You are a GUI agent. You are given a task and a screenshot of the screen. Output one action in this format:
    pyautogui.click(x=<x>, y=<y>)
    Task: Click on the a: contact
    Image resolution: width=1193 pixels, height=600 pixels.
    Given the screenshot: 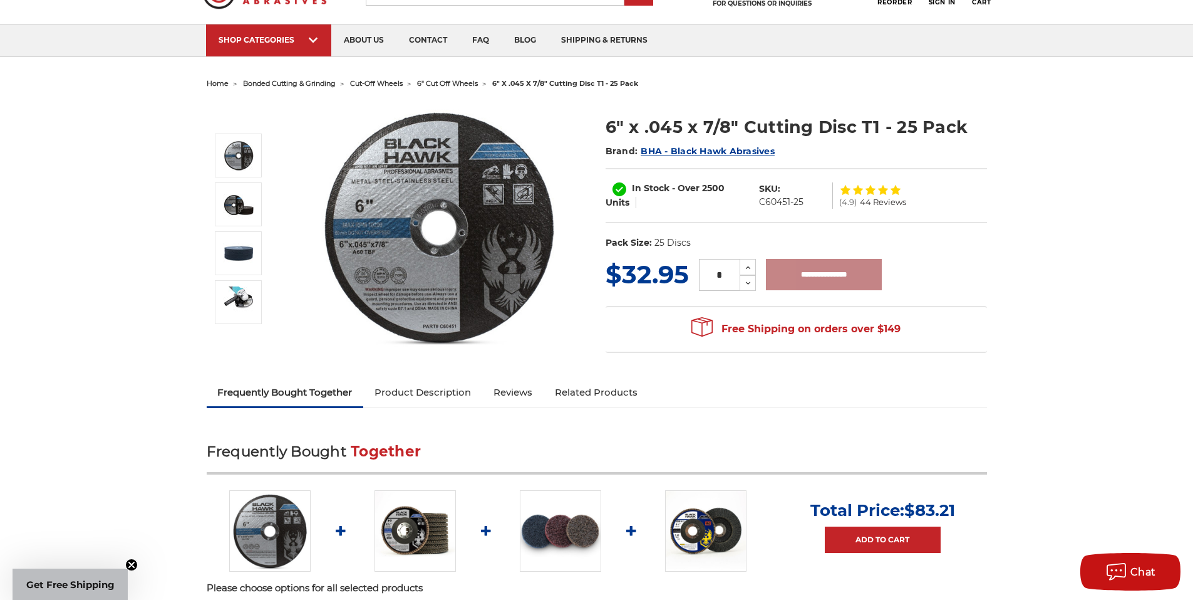 What is the action you would take?
    pyautogui.click(x=428, y=40)
    